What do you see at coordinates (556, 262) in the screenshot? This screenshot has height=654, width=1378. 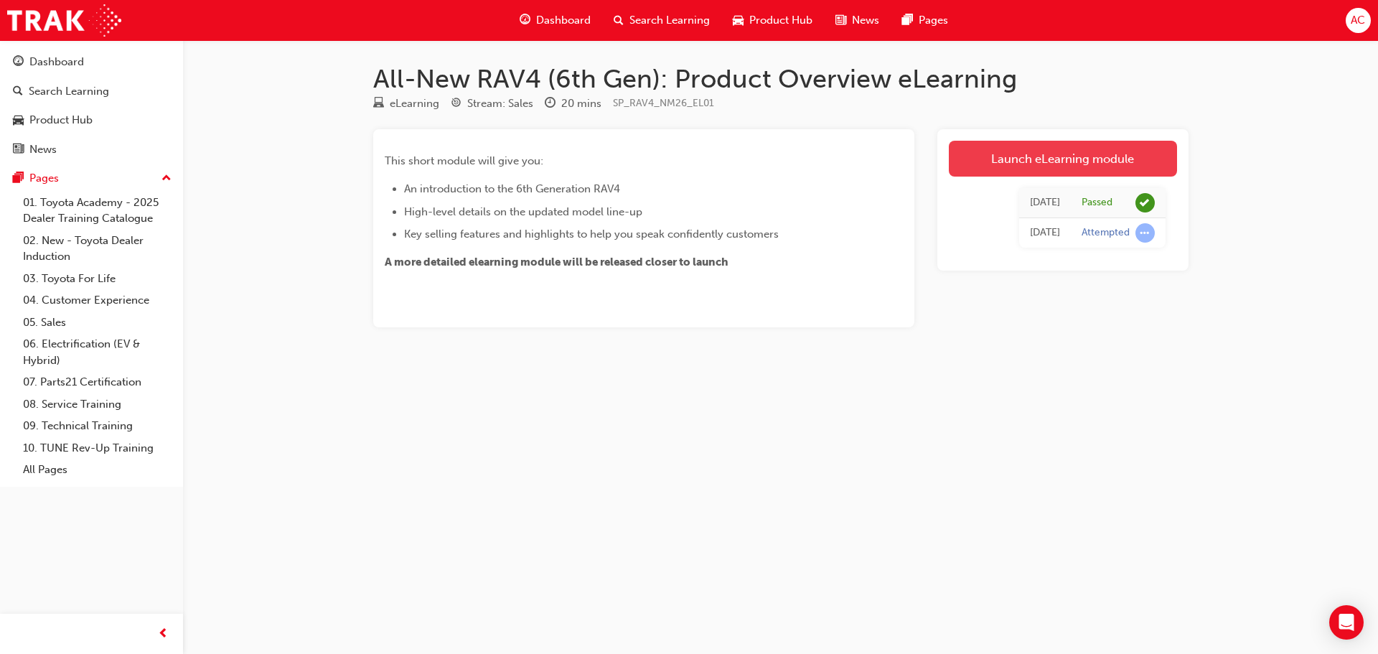 I see `span: A more detailed elearning module will be released closer to launch` at bounding box center [556, 262].